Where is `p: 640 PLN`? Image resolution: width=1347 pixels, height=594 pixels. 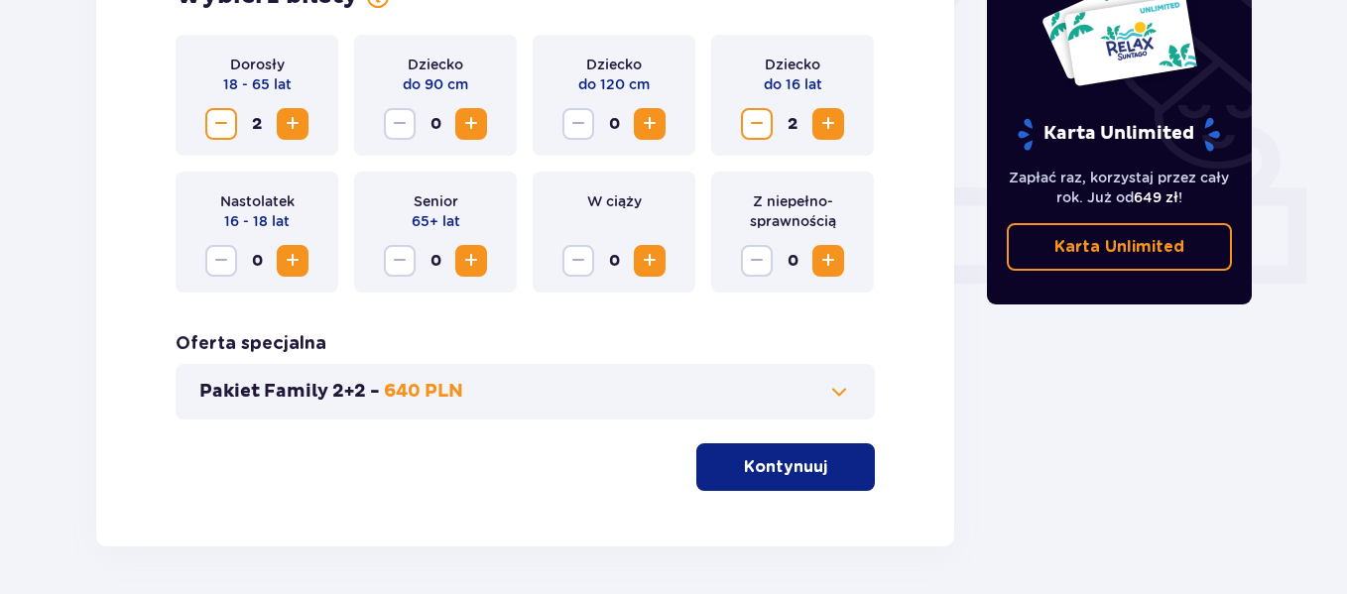 p: 640 PLN is located at coordinates (424, 392).